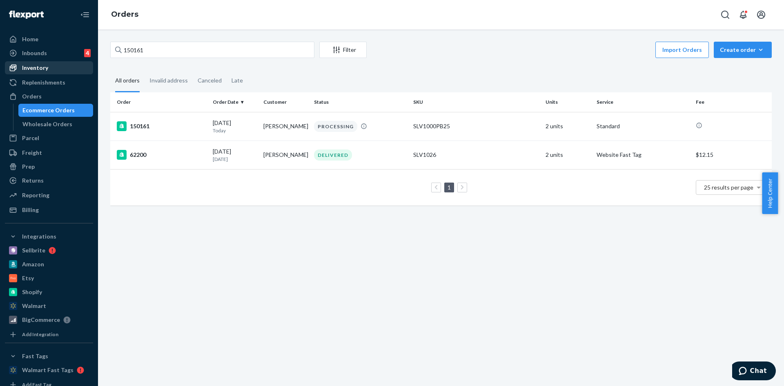  What do you see at coordinates (49, 195) in the screenshot?
I see `a: Reporting` at bounding box center [49, 195].